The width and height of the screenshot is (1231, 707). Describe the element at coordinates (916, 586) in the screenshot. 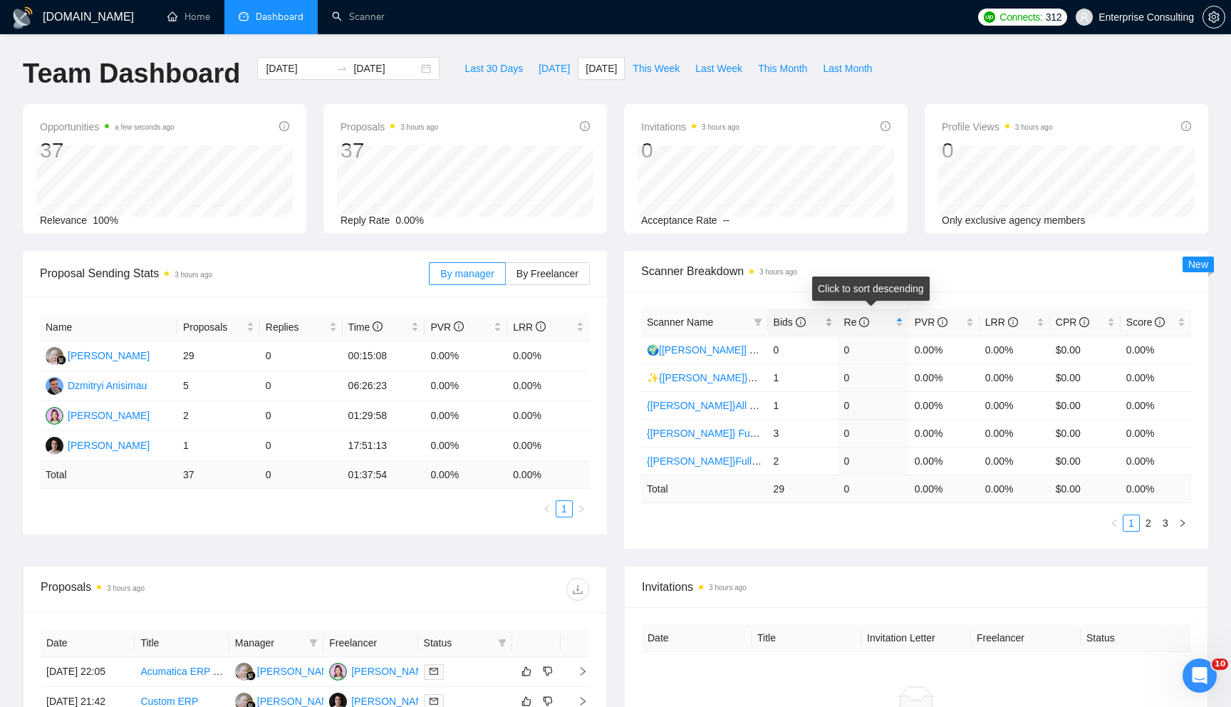

I see `span: Invitations` at that location.